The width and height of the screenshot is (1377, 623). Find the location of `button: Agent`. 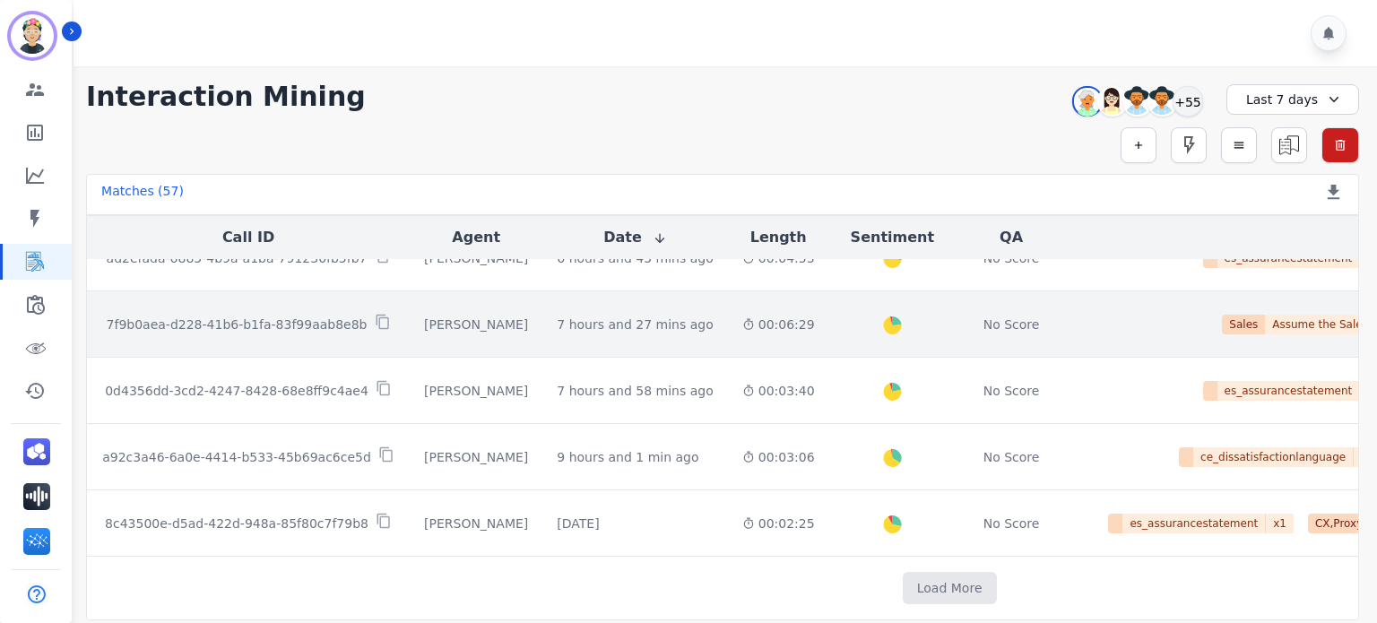

button: Agent is located at coordinates (476, 238).